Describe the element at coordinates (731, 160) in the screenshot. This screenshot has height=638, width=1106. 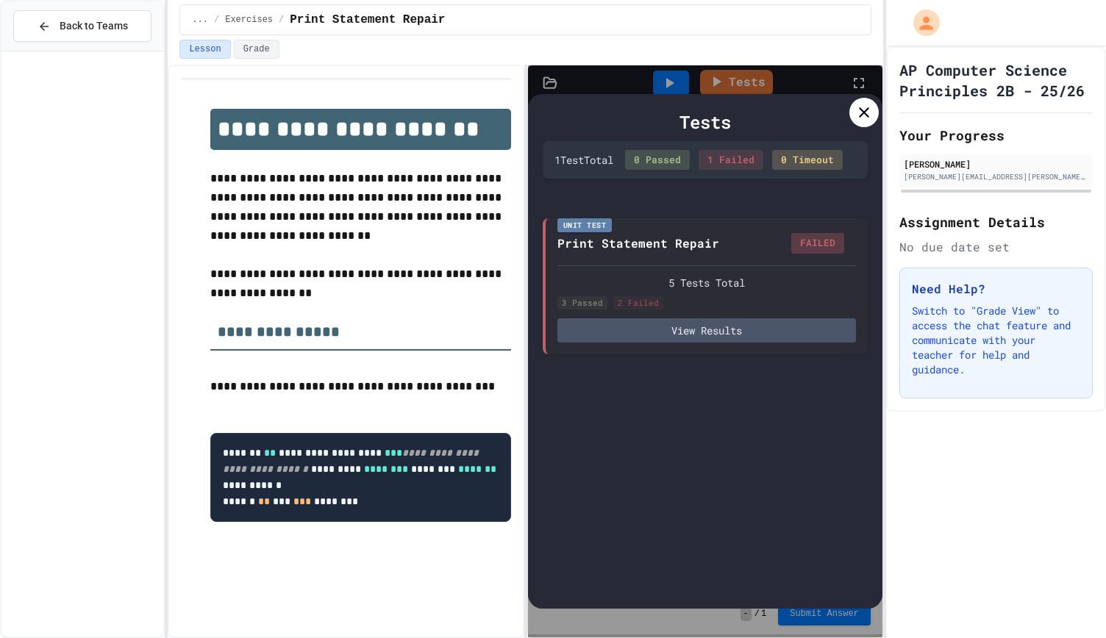
I see `div: 1 Failed` at that location.